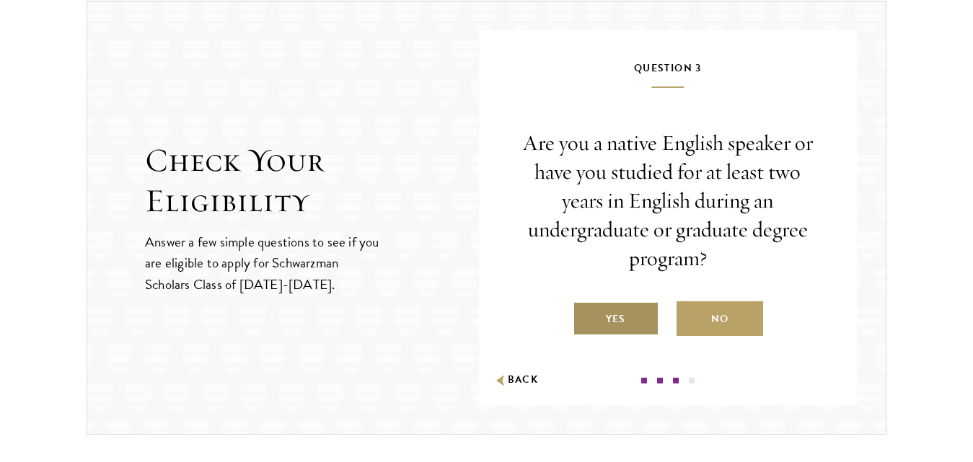 The image size is (973, 462). Describe the element at coordinates (668, 200) in the screenshot. I see `p: Are you a native English speaker or have you studied for at least two years in English during an ...` at that location.